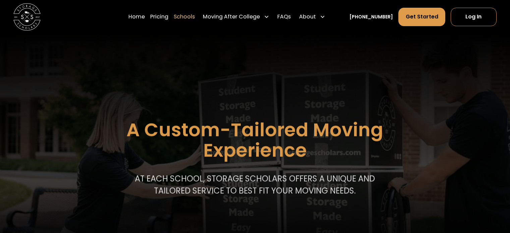 The width and height of the screenshot is (510, 233). I want to click on h1: A Custom-Tailored Moving Experience, so click(255, 140).